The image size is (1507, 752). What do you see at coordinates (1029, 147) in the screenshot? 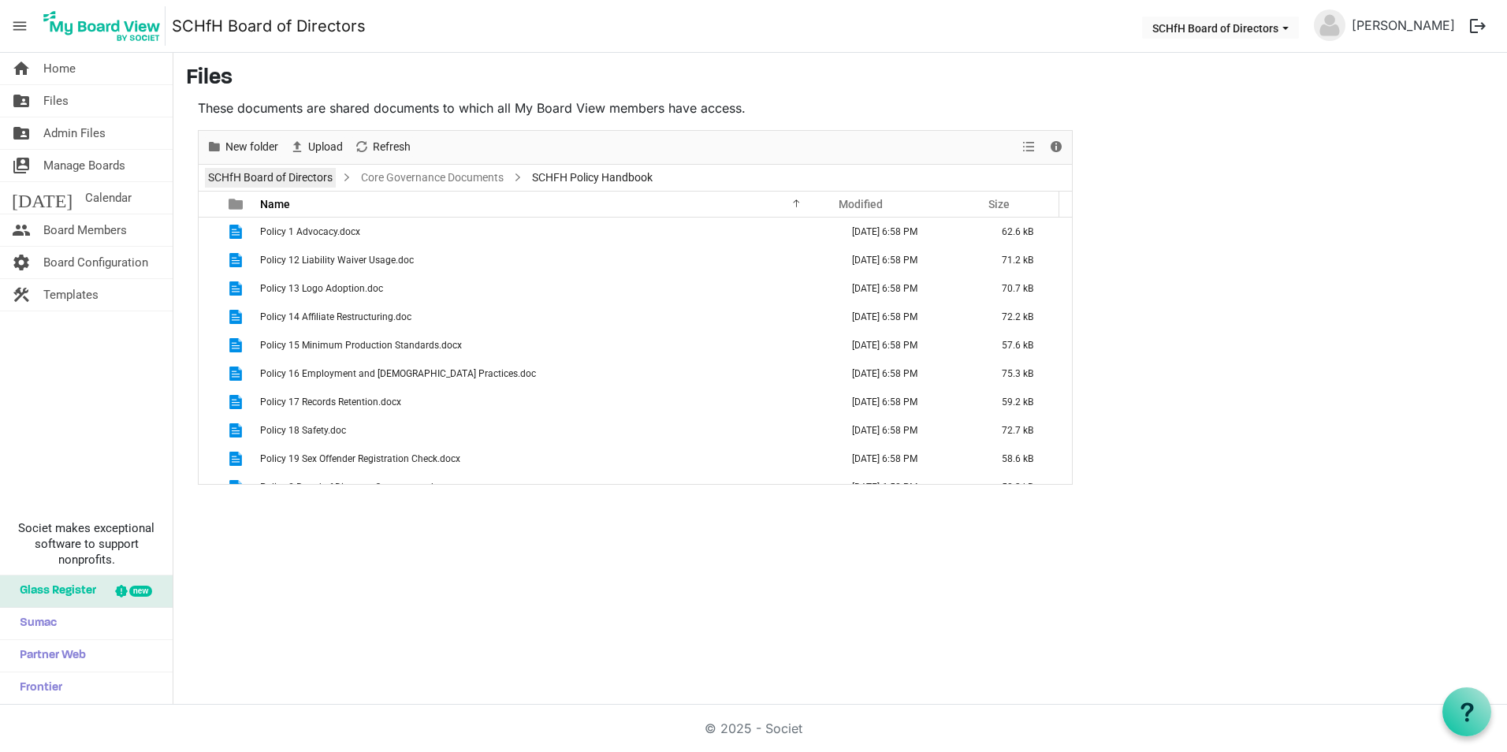
I see `div: View` at bounding box center [1029, 147].